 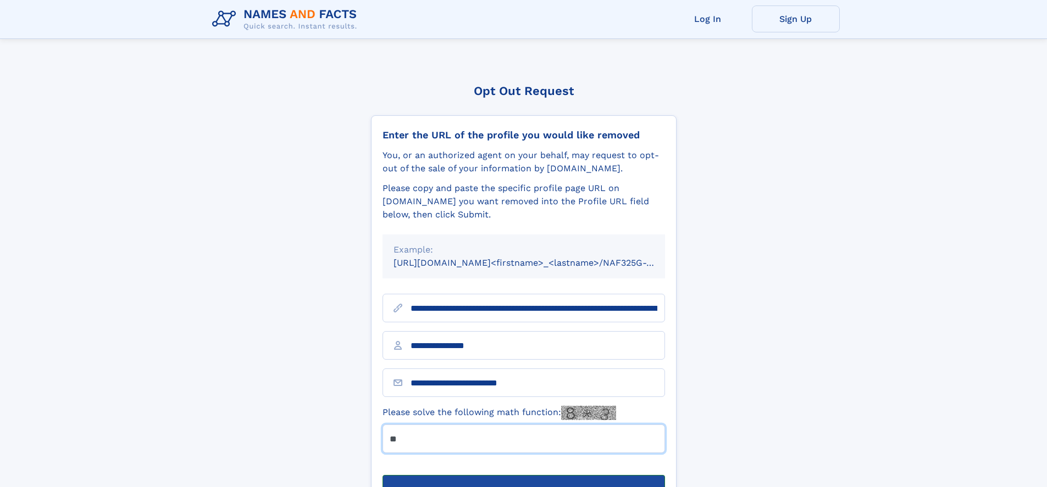 I want to click on div: Example:, so click(x=524, y=250).